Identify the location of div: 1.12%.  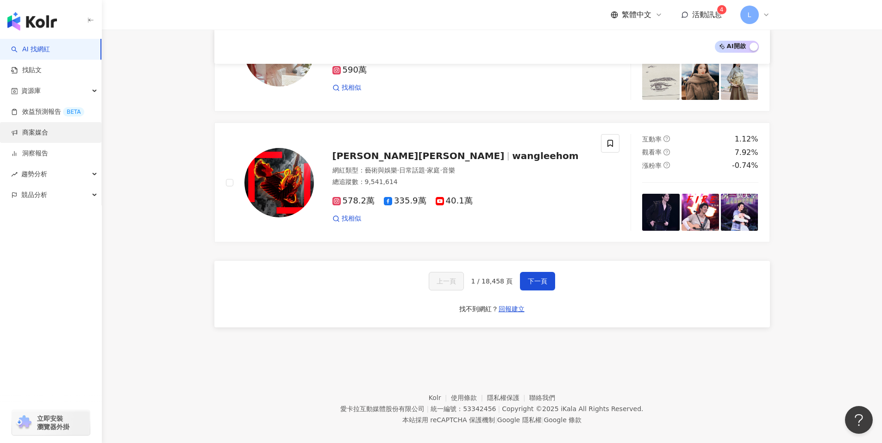
(746, 139).